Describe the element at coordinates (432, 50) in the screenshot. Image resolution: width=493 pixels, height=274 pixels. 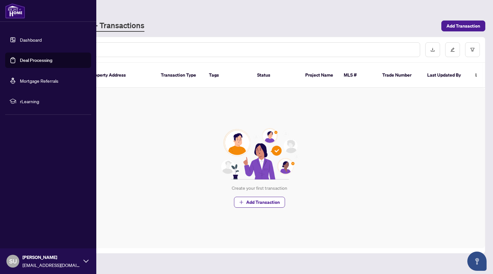
I see `button: download` at that location.